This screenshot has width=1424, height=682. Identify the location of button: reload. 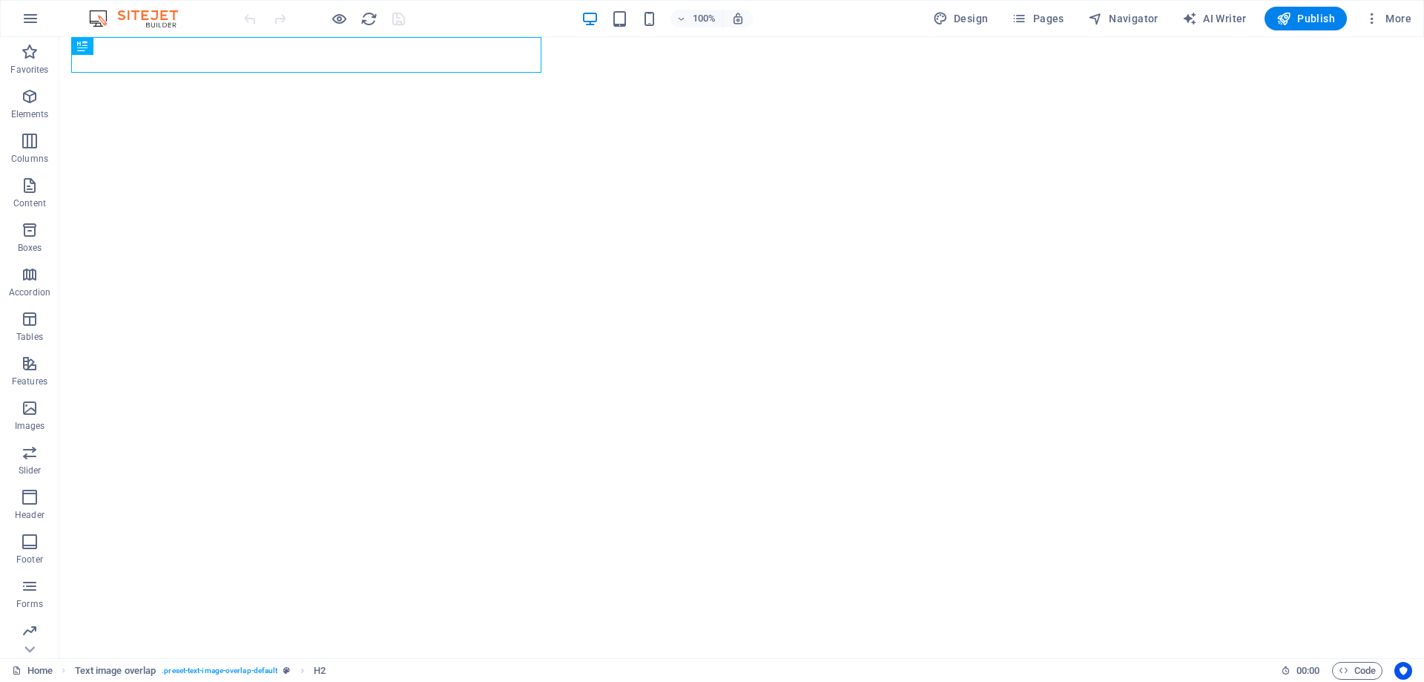
(369, 19).